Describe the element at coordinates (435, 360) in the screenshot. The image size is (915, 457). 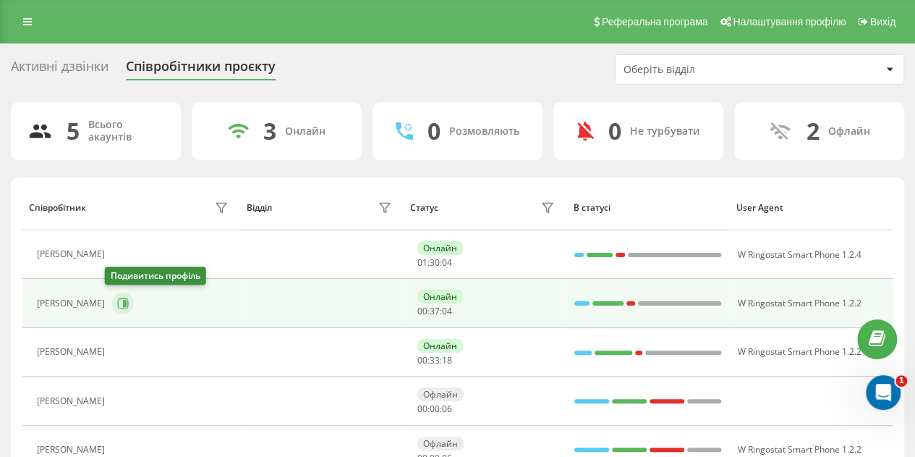
I see `span: 33` at that location.